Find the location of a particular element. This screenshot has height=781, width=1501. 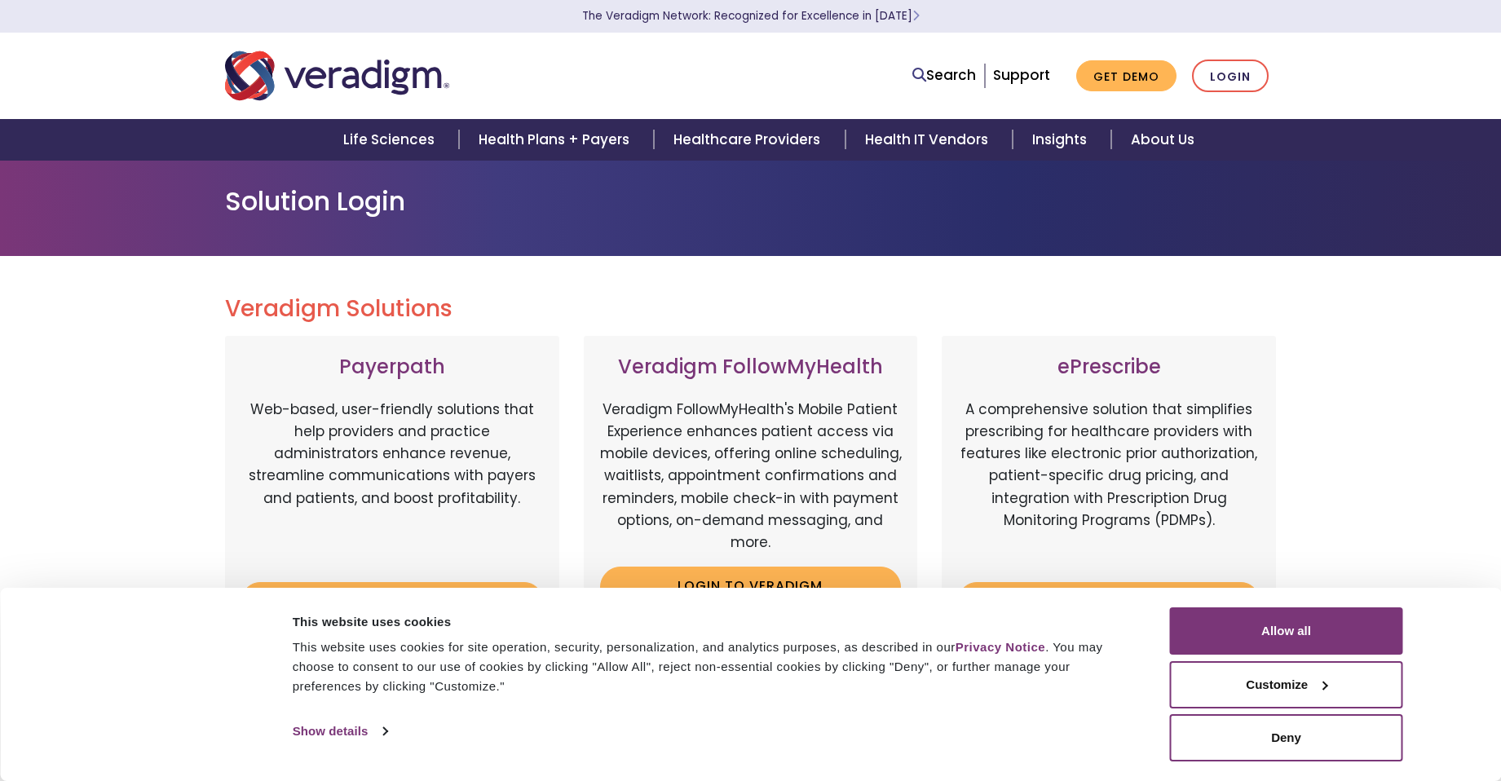

h3: Payerpath is located at coordinates (392, 367).